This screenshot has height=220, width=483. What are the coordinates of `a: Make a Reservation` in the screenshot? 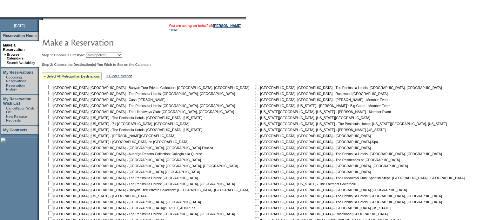 It's located at (14, 48).